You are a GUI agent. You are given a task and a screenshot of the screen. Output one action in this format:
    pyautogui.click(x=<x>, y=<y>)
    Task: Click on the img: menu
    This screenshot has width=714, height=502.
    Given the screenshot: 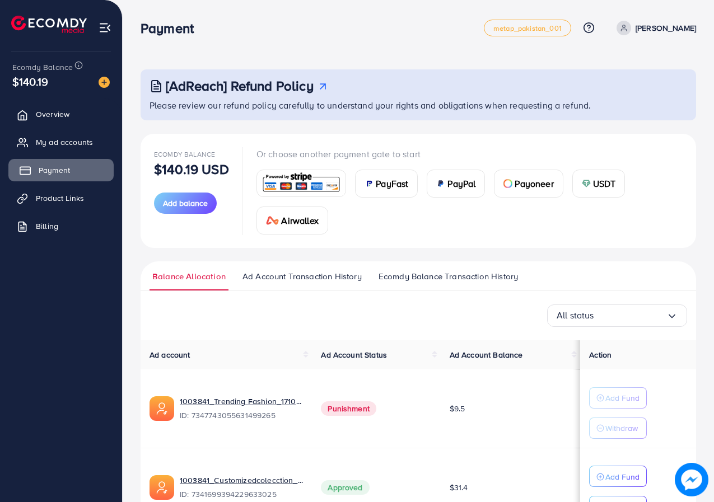 What is the action you would take?
    pyautogui.click(x=105, y=27)
    